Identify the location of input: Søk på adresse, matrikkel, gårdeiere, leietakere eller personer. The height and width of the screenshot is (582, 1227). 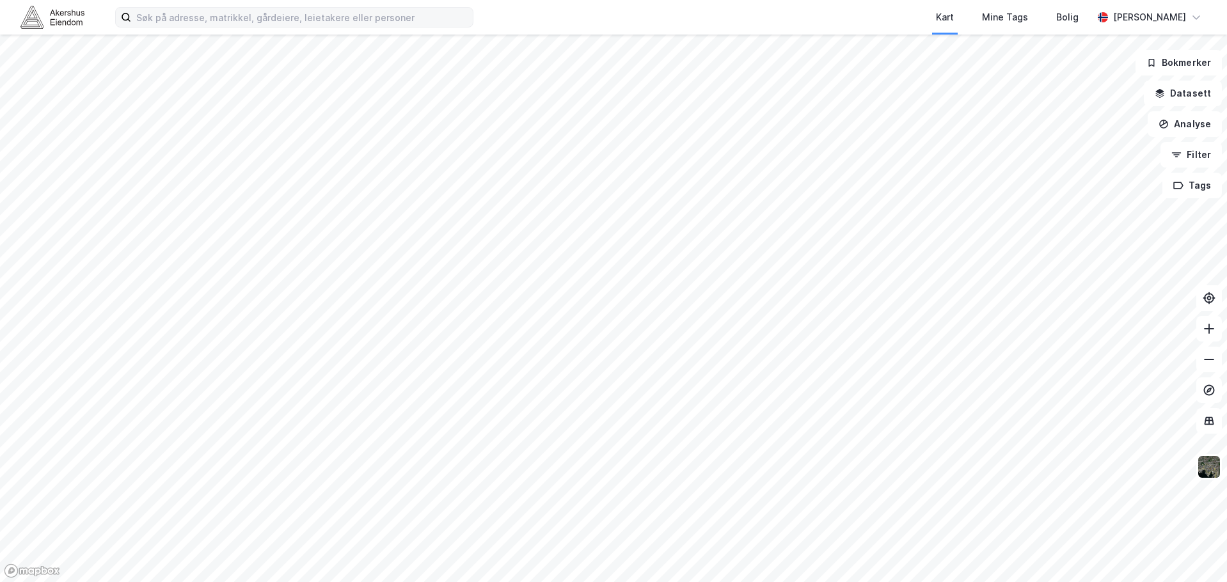
(302, 17).